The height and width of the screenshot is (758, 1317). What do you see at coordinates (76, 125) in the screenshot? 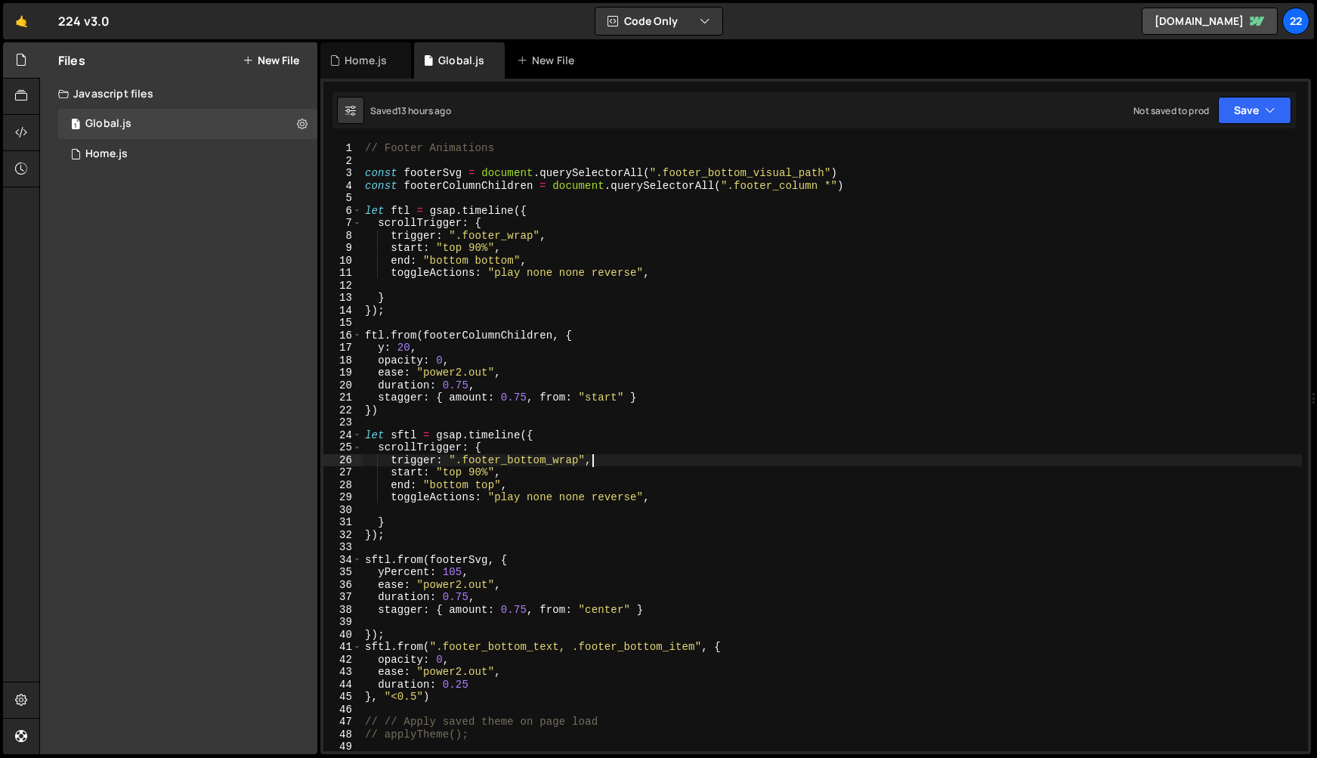
I see `span: 1` at bounding box center [76, 125].